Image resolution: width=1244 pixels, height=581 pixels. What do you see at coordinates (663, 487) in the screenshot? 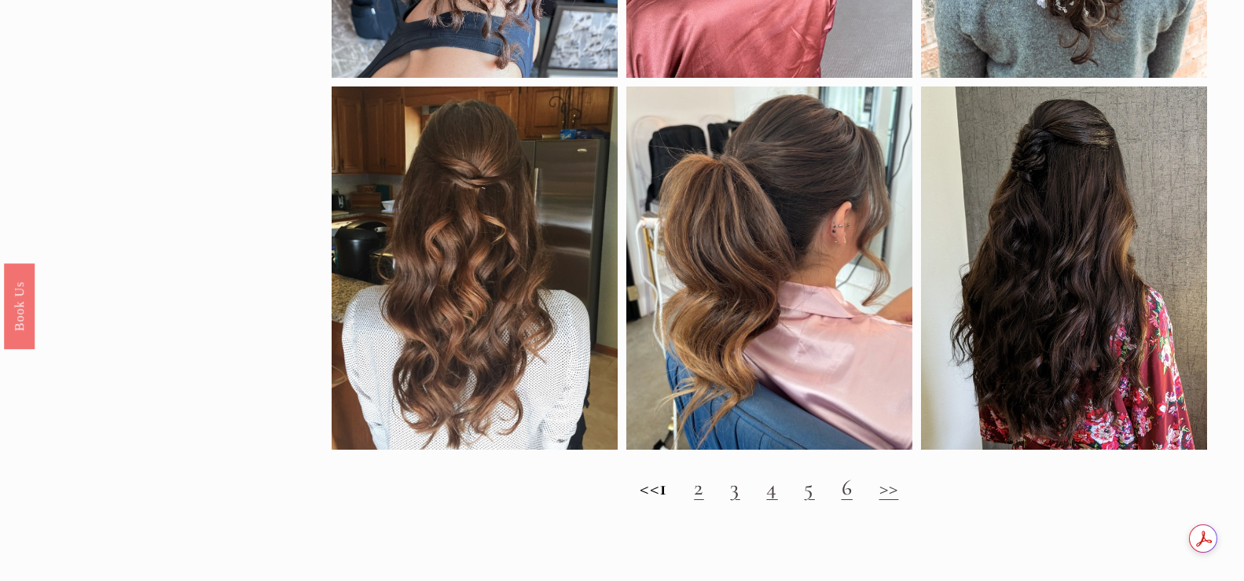
I see `strong: 1` at bounding box center [663, 487].